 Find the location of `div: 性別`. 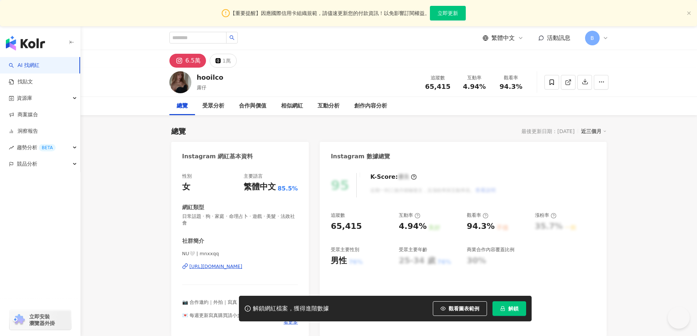

div: 性別 is located at coordinates (187, 176).